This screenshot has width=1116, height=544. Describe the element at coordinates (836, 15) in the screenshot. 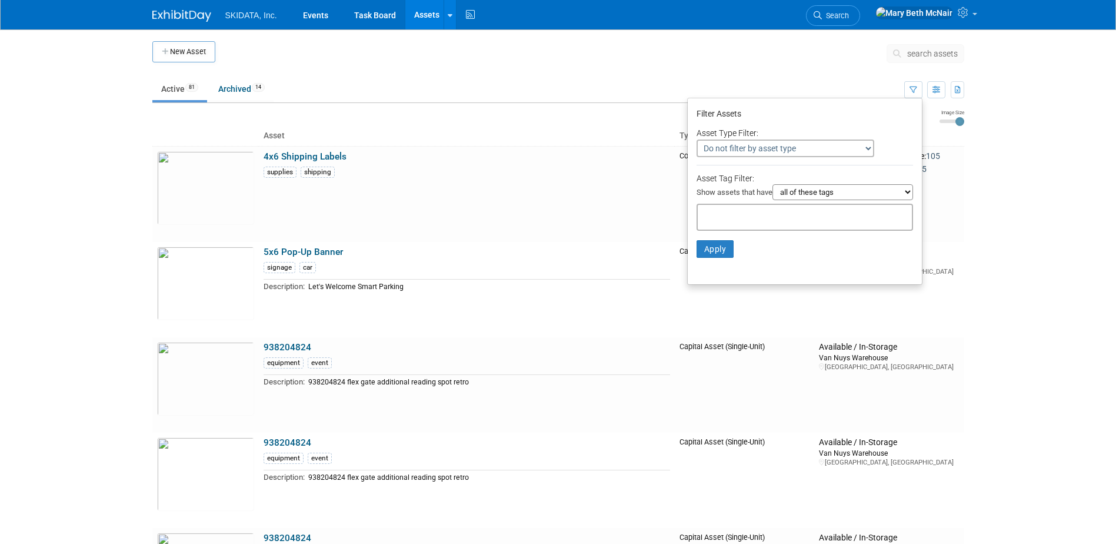

I see `span: Search` at that location.